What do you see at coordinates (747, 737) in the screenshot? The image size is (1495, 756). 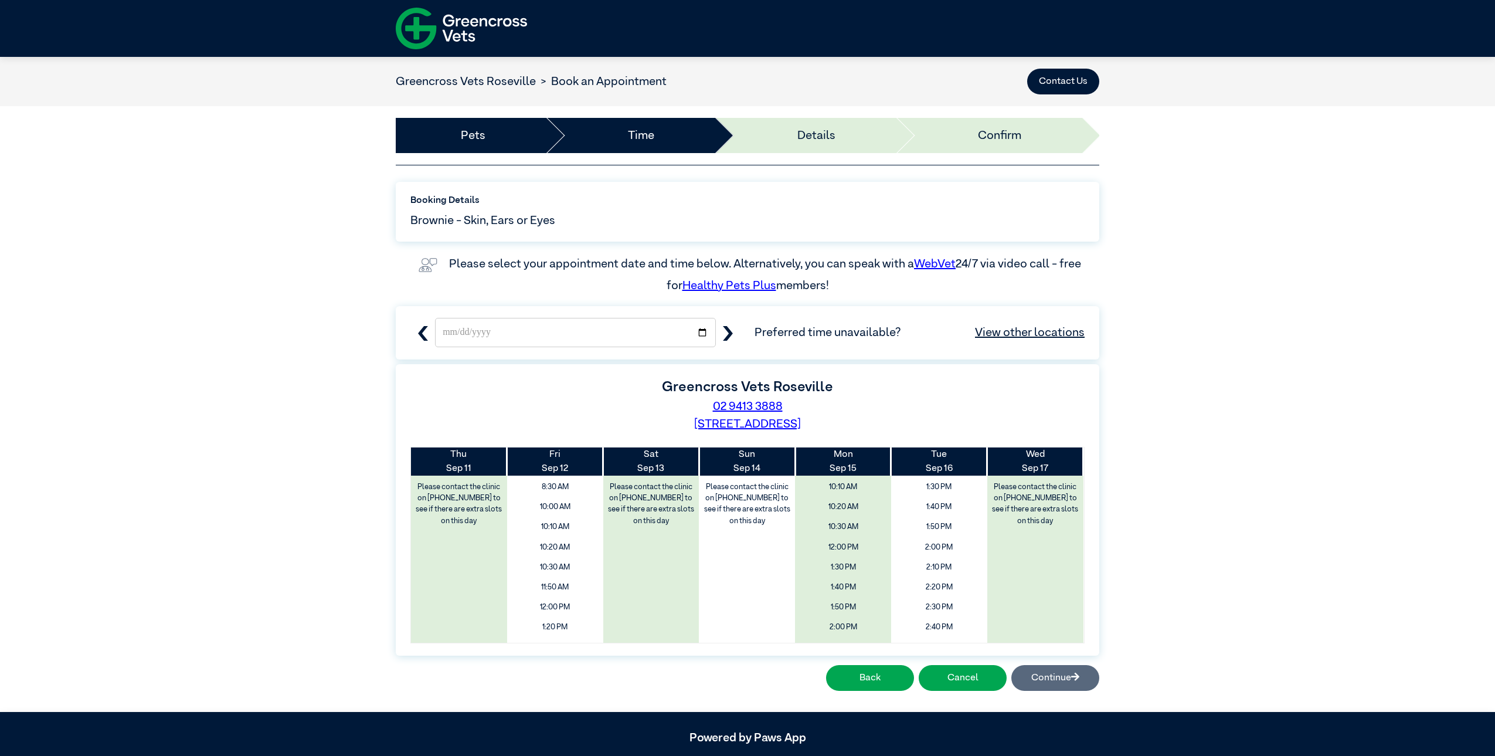 I see `h5: Powered by Paws App` at bounding box center [747, 737].